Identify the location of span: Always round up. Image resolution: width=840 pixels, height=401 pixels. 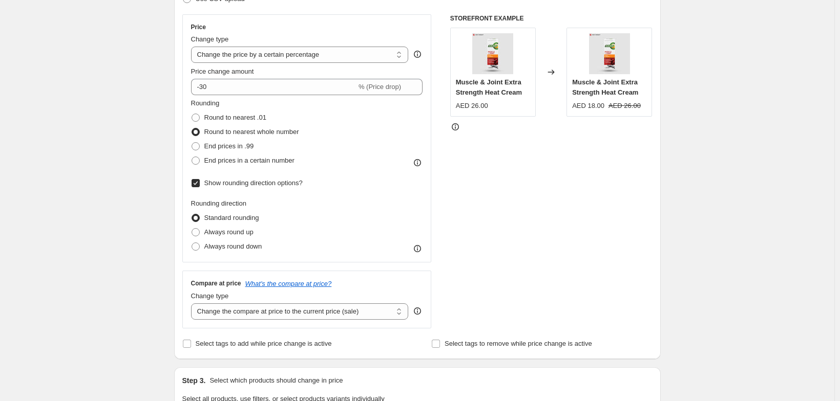
(229, 232).